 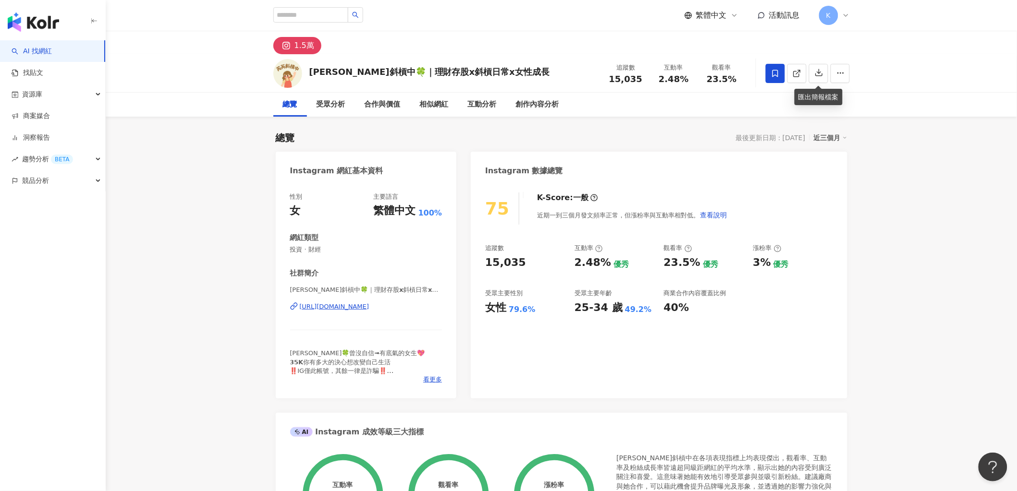 What do you see at coordinates (682, 263) in the screenshot?
I see `div: 23.5%` at bounding box center [682, 263].